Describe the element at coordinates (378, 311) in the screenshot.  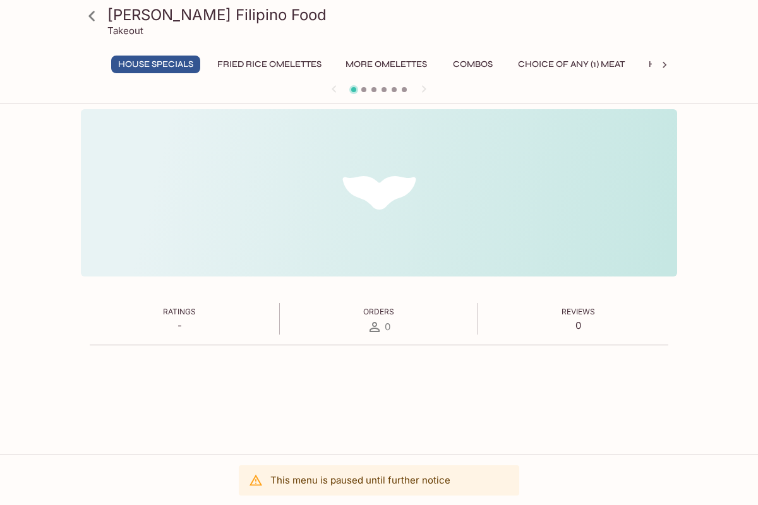
I see `span: Orders` at that location.